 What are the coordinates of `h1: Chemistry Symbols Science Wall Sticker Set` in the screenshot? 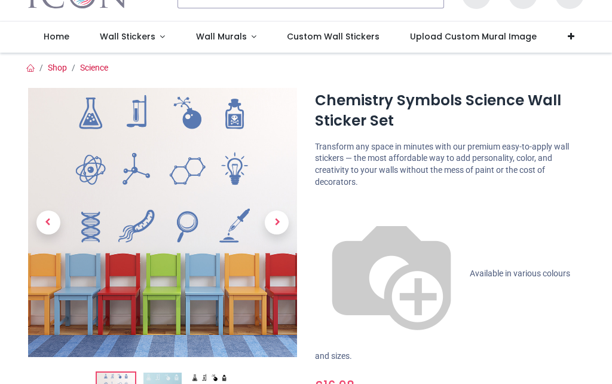 It's located at (450, 111).